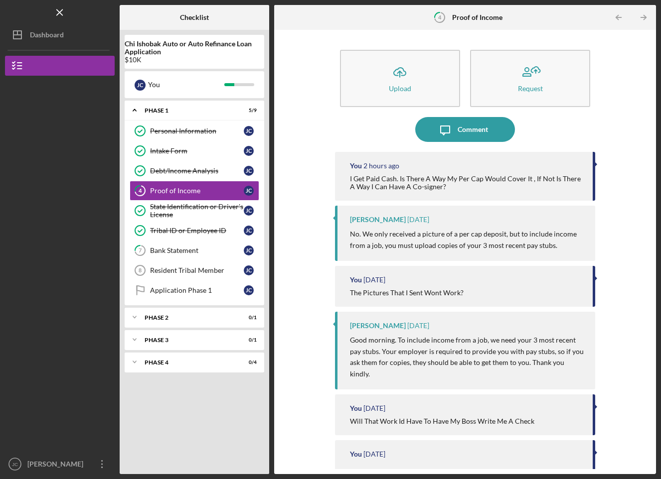 The width and height of the screenshot is (661, 479). Describe the element at coordinates (197, 231) in the screenshot. I see `div: Tribal ID or Employee ID` at that location.